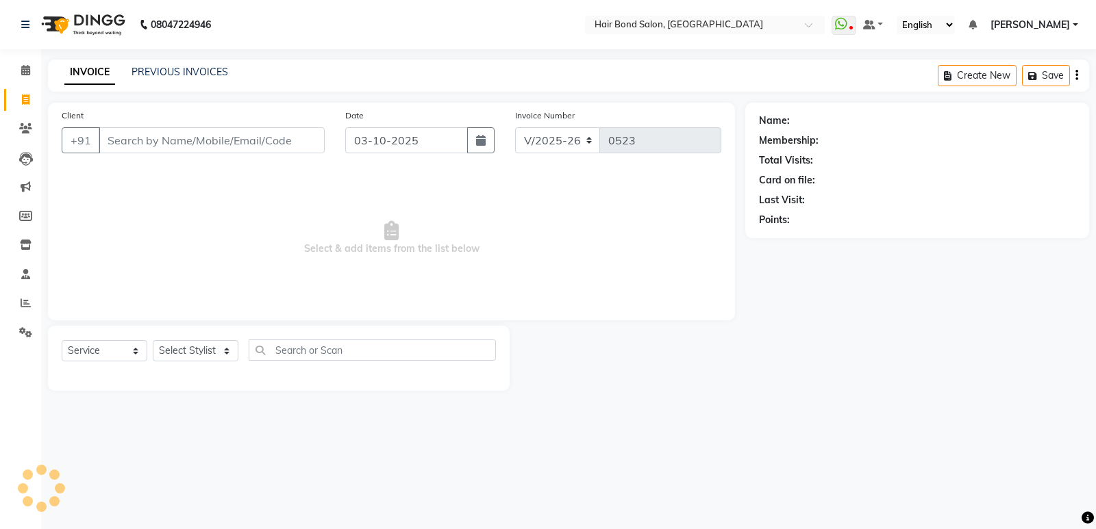  I want to click on b: 08047224946, so click(181, 25).